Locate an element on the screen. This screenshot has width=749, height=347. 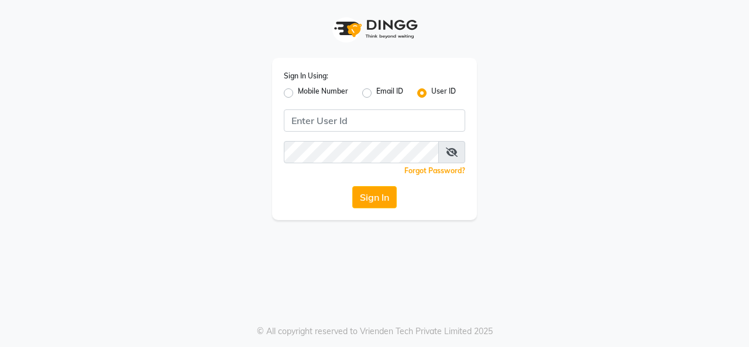
img: logo1.svg is located at coordinates (374, 29).